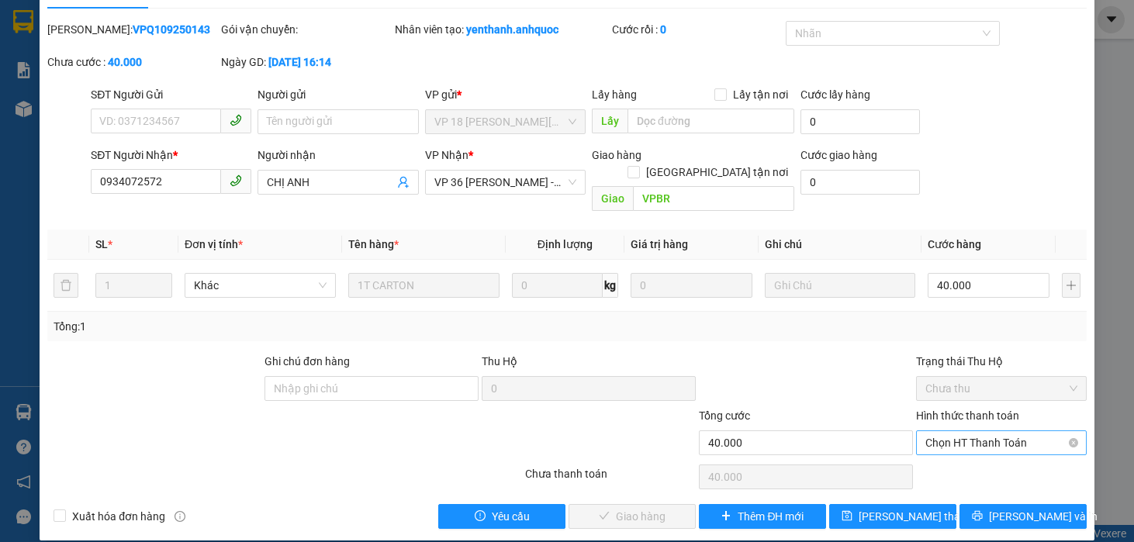  Describe the element at coordinates (612, 199) in the screenshot. I see `span: Giao` at that location.